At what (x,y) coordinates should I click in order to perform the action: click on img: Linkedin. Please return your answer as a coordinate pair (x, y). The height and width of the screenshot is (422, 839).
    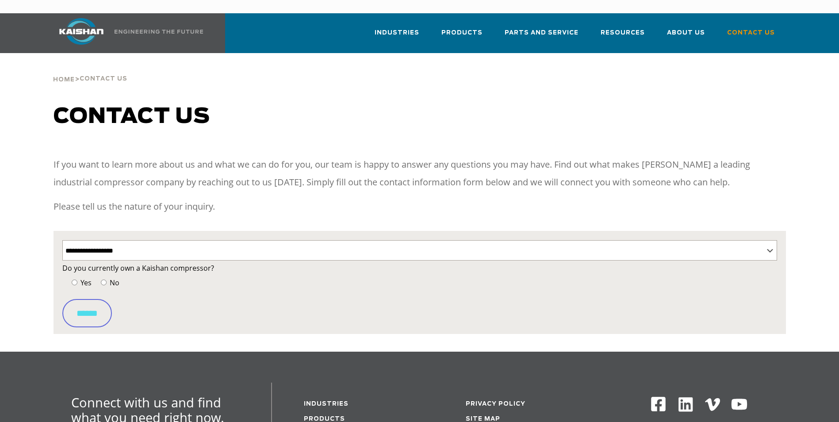
    Looking at the image, I should click on (685, 404).